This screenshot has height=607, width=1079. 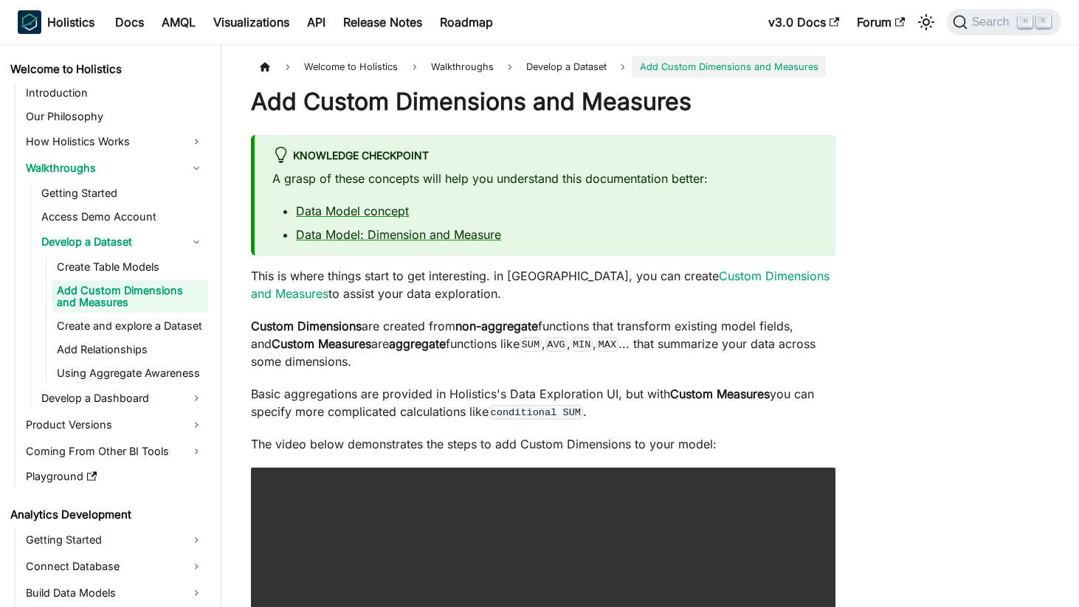 What do you see at coordinates (107, 515) in the screenshot?
I see `a: Analytics Development` at bounding box center [107, 515].